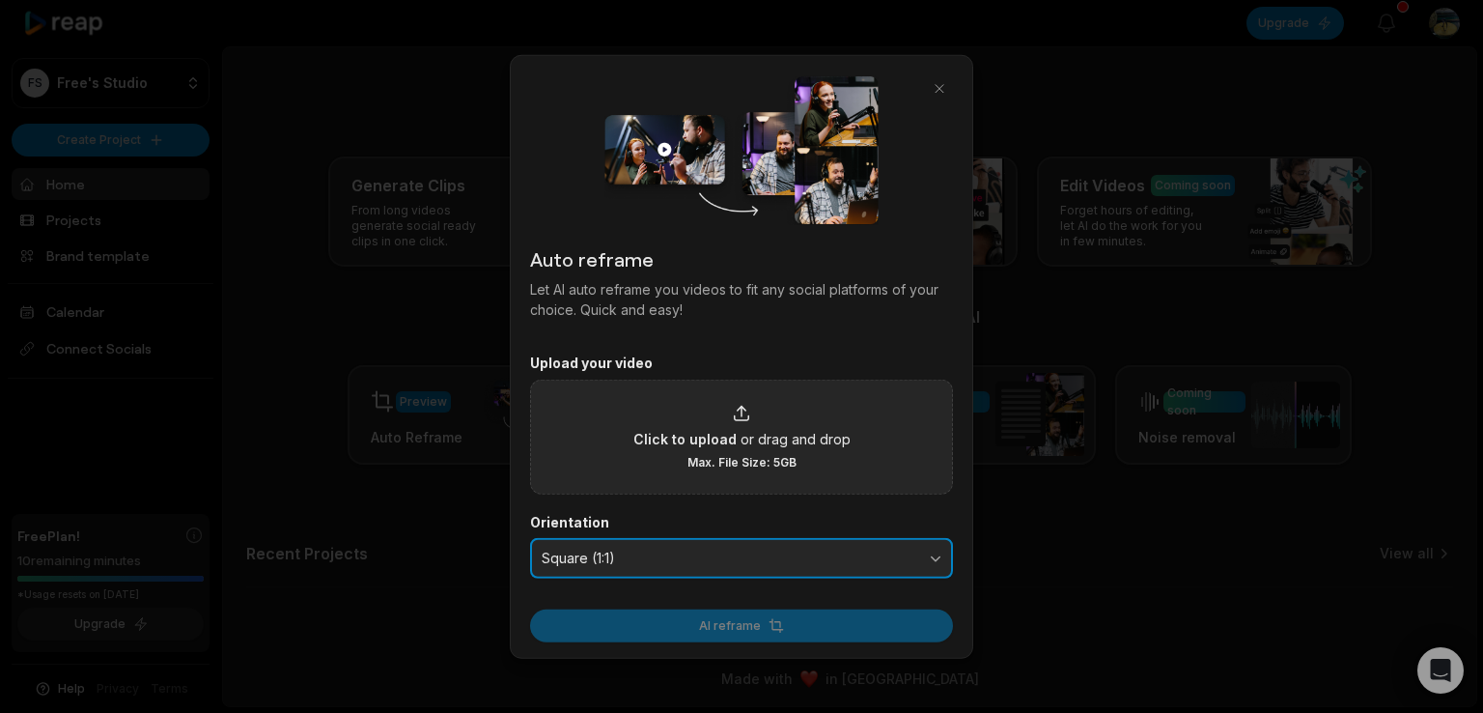 The height and width of the screenshot is (713, 1483). What do you see at coordinates (728, 558) in the screenshot?
I see `span: Square (1:1)` at bounding box center [728, 558].